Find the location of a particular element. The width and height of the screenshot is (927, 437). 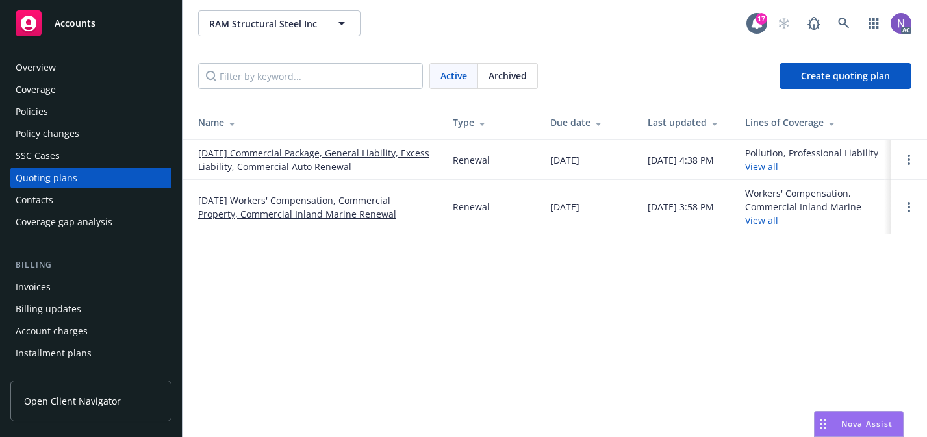

a: Coverage gap analysis is located at coordinates (91, 222).